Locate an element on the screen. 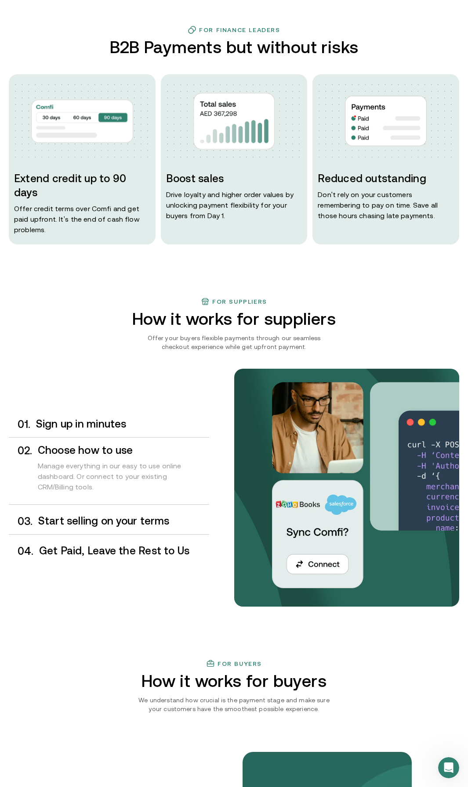 The image size is (468, 787). h3: Reduced outstanding is located at coordinates (386, 179).